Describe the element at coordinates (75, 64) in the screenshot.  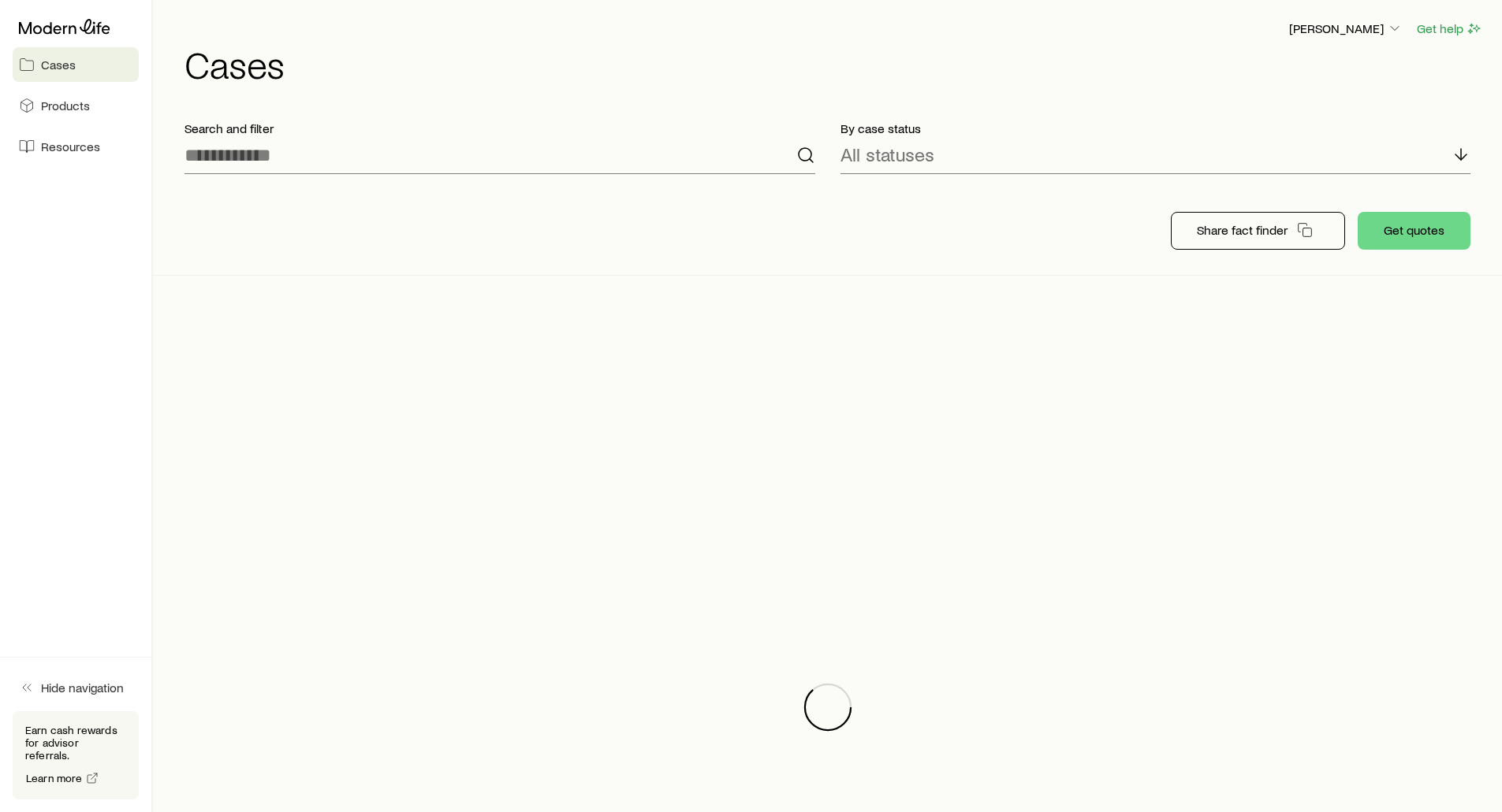
I see `a: Cases` at that location.